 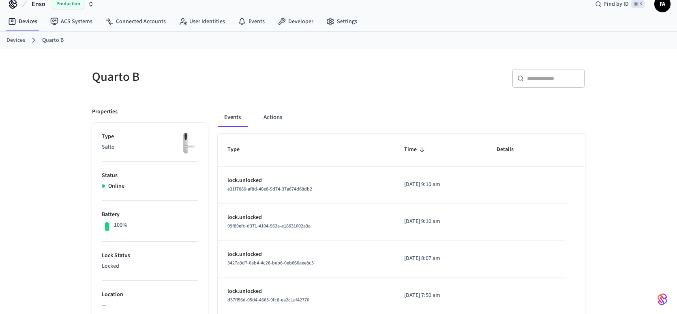 What do you see at coordinates (342, 21) in the screenshot?
I see `a: Settings` at bounding box center [342, 21].